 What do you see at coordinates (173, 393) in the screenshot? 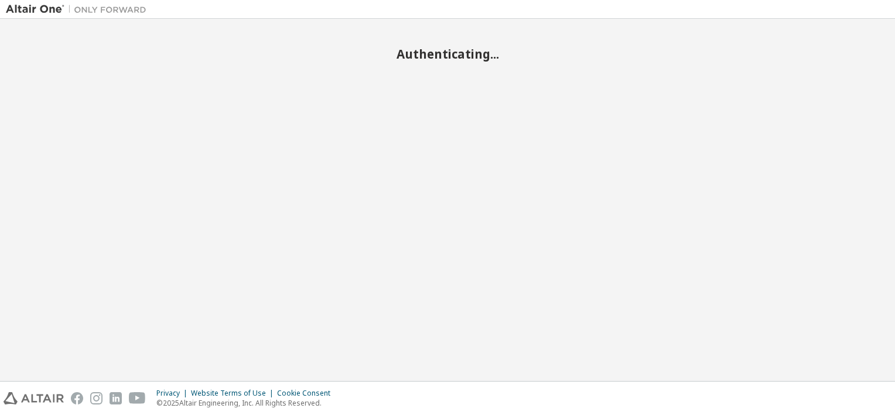
I see `div: Privacy` at bounding box center [173, 393].